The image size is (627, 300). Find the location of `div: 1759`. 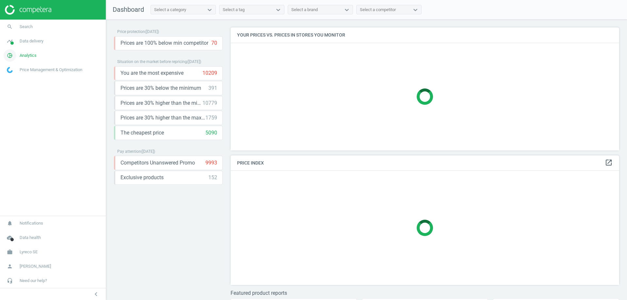

div: 1759 is located at coordinates (211, 118).